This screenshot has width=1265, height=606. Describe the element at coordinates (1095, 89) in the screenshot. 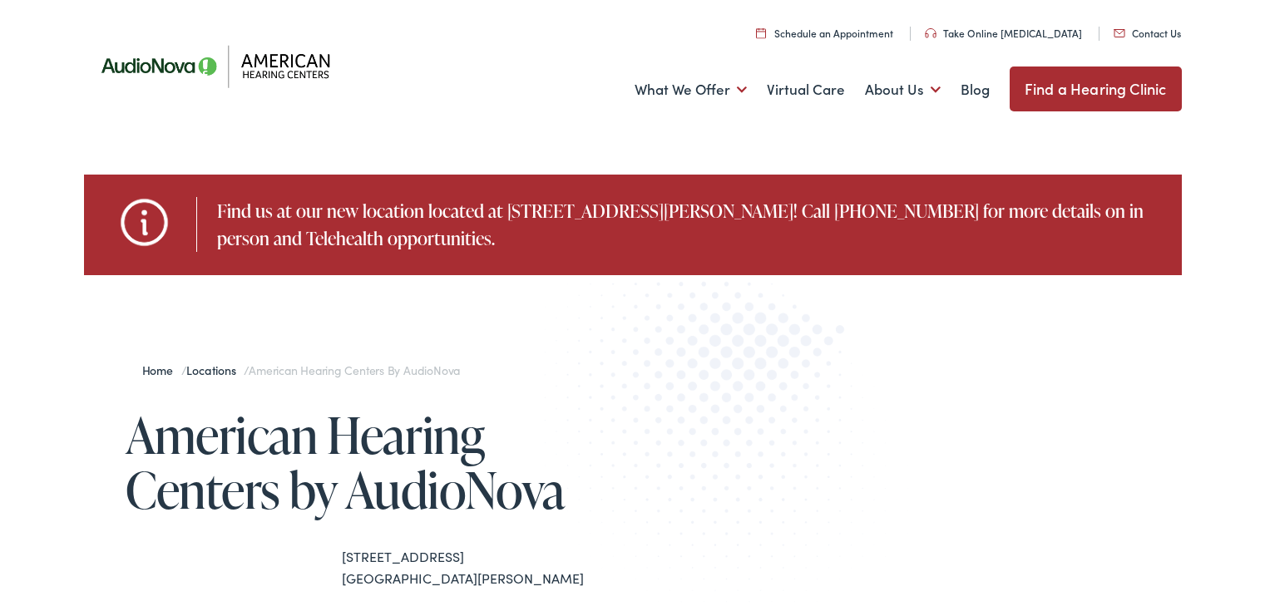

I see `a: Find a Hearing Clinic` at that location.